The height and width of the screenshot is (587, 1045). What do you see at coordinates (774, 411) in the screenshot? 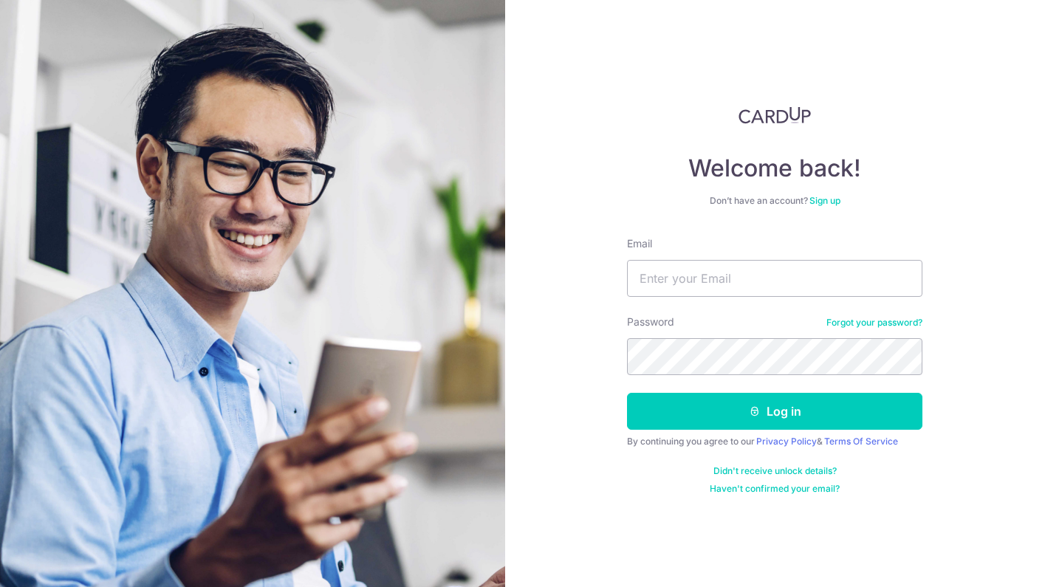
I see `button: Log in` at bounding box center [774, 411].